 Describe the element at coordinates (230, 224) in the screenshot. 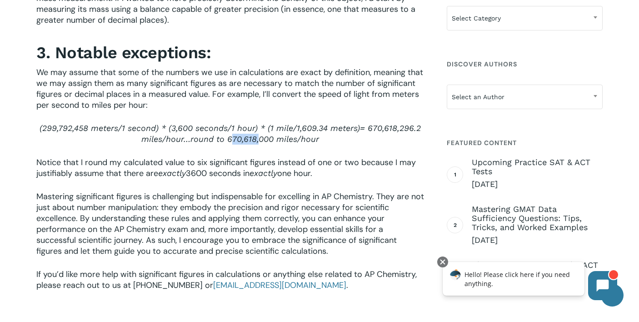

I see `span: Mastering significant figures is challenging but indispensable for excelling in AP Chemistry. The...` at that location.